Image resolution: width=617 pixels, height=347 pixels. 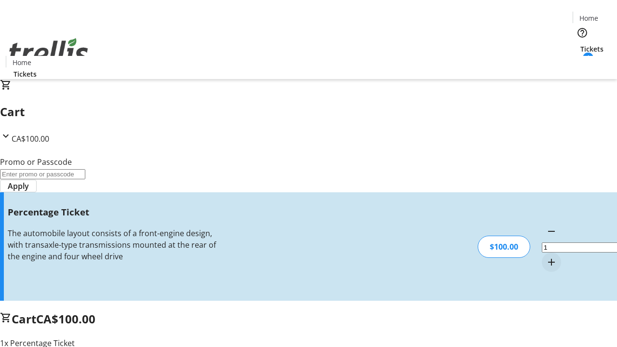 I want to click on span: Apply, so click(x=18, y=186).